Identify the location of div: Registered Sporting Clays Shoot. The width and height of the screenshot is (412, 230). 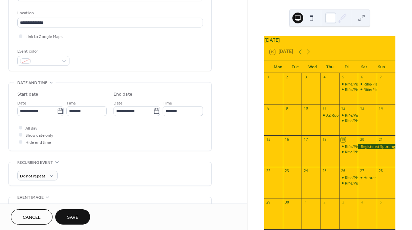
(377, 146).